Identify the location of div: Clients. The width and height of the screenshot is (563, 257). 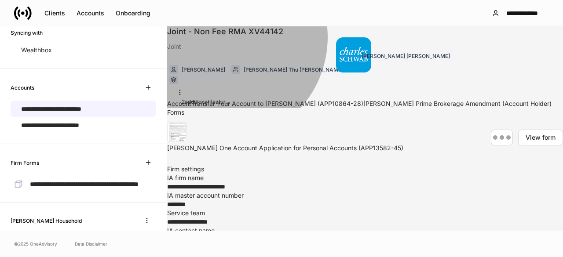
(55, 13).